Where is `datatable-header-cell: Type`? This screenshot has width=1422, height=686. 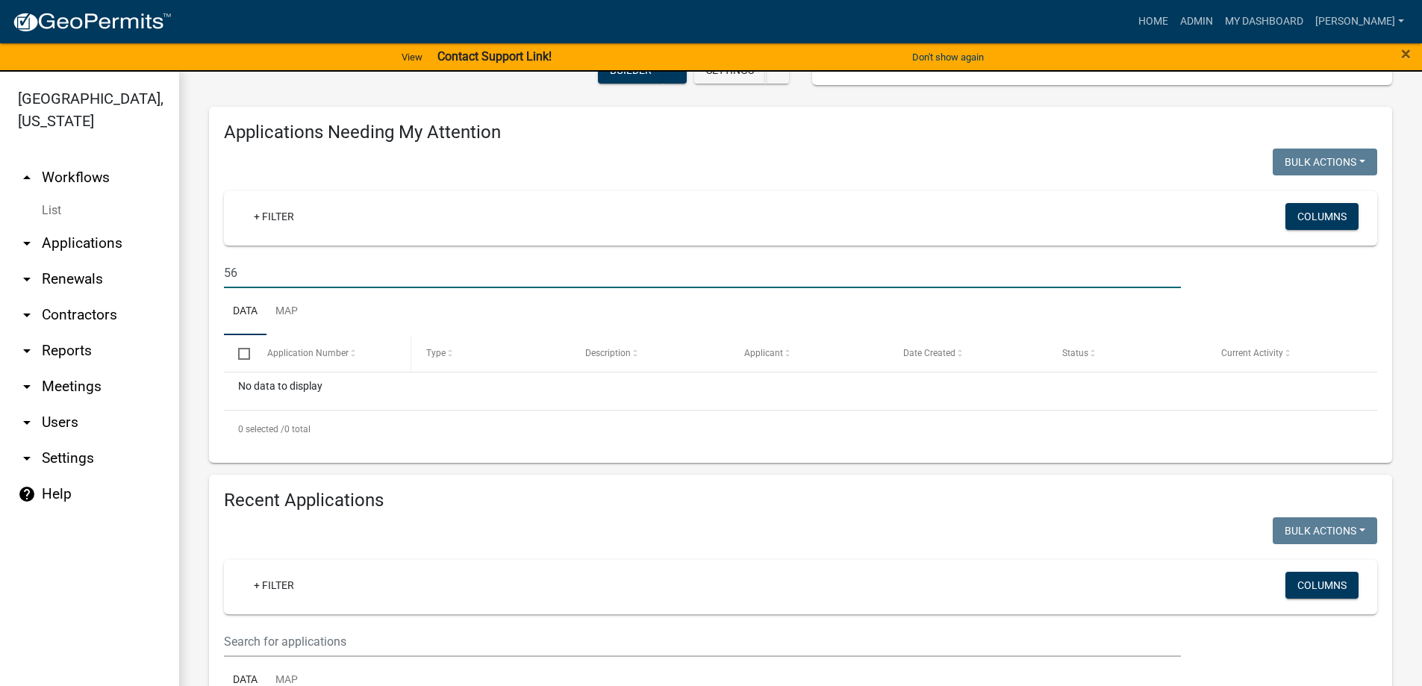
datatable-header-cell: Type is located at coordinates (491, 353).